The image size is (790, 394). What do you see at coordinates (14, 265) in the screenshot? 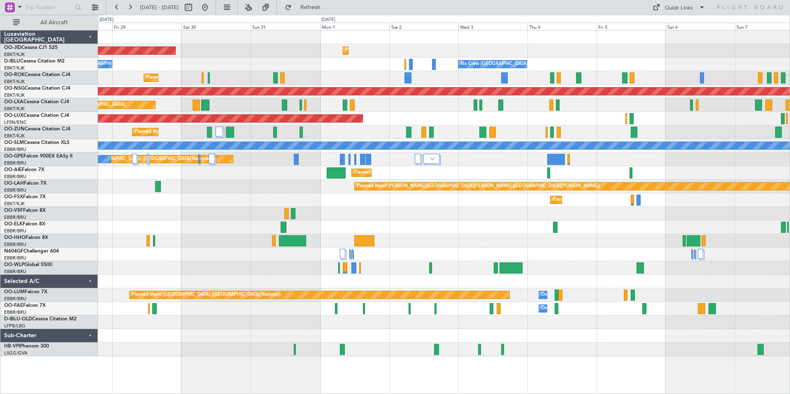
I see `span: OO-WLP` at bounding box center [14, 265].